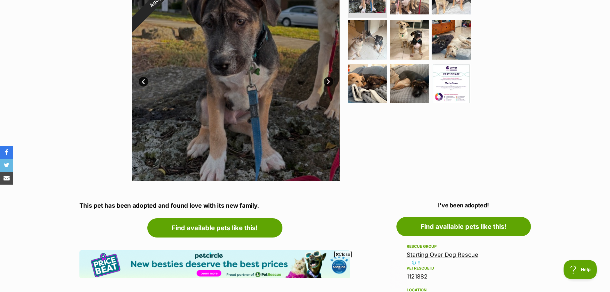 This screenshot has width=610, height=292. Describe the element at coordinates (463, 246) in the screenshot. I see `div: Rescue group` at that location.